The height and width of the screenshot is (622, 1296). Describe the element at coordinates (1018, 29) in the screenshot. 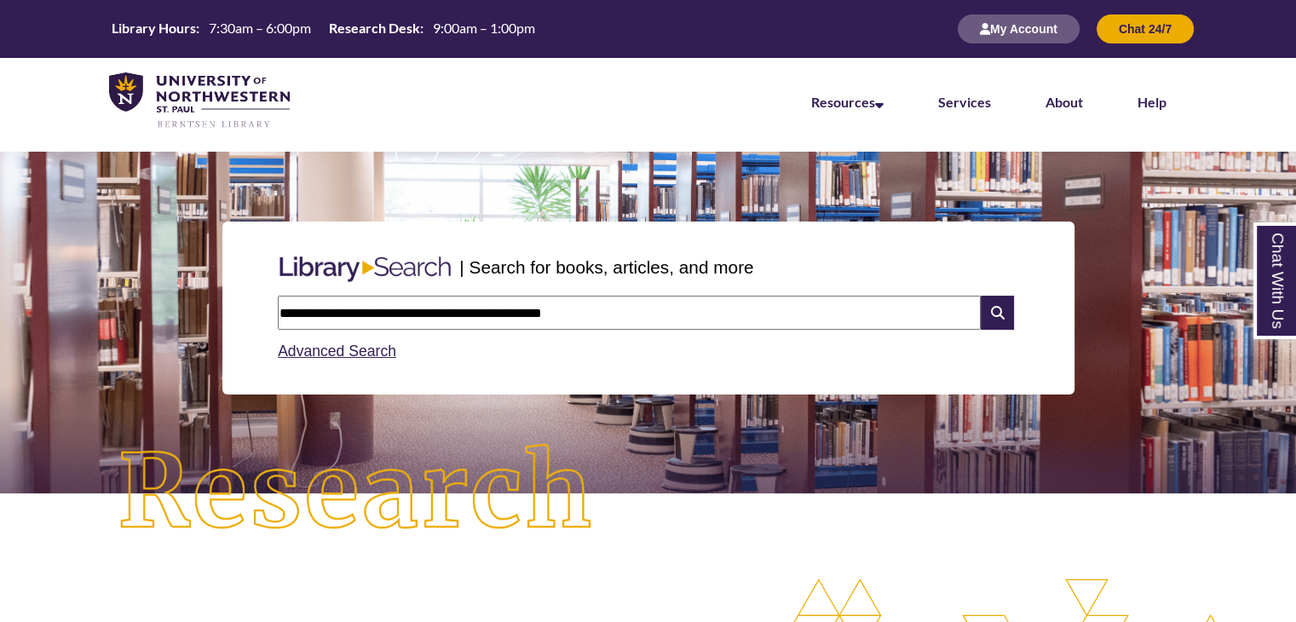

I see `button: My Account` at that location.